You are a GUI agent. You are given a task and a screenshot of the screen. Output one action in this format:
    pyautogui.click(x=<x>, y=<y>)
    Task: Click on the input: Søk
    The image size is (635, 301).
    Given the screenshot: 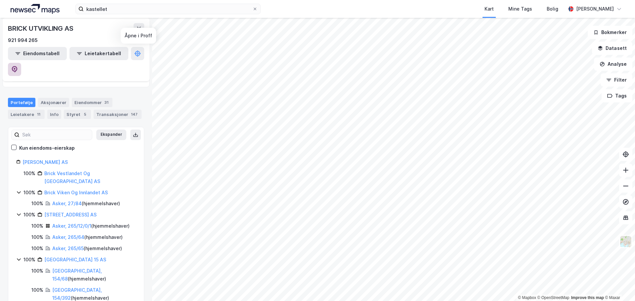 What is the action you would take?
    pyautogui.click(x=56, y=135)
    